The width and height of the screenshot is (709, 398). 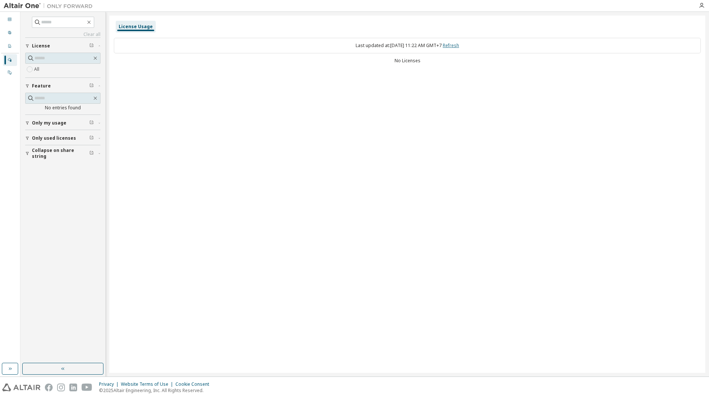 What do you see at coordinates (41, 46) in the screenshot?
I see `span: License` at bounding box center [41, 46].